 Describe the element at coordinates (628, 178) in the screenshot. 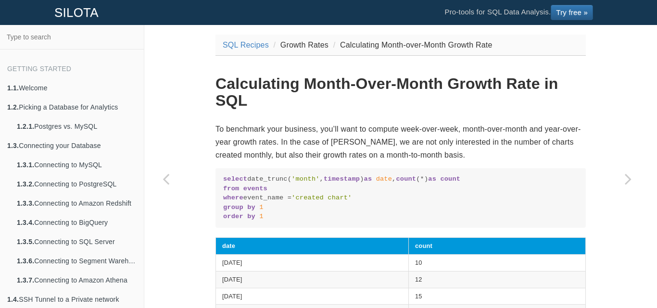

I see `a: Next page: Calculating Exponential Growth Rate` at that location.